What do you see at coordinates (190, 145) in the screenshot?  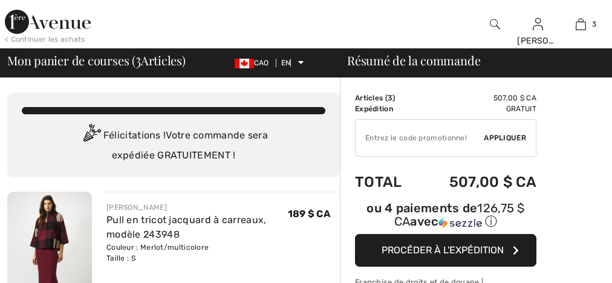 I see `font: Votre commande sera expédiée GRATUITEMENT !` at bounding box center [190, 145].